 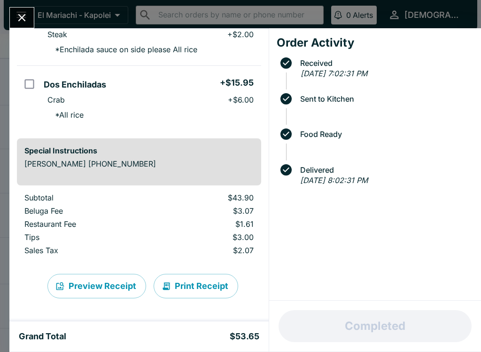 I want to click on span: Sent to Kitchen, so click(x=385, y=99).